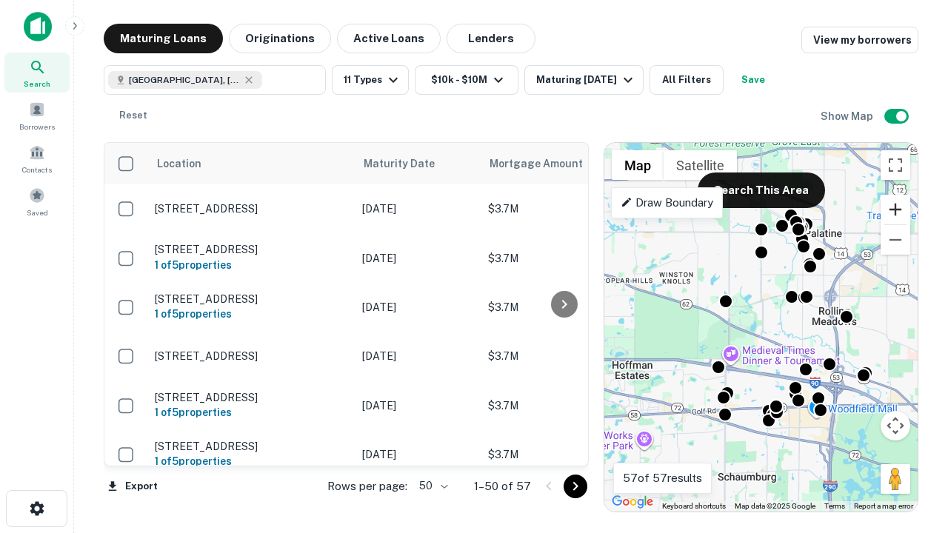 This screenshot has width=948, height=533. I want to click on button: $10k - $10M, so click(467, 80).